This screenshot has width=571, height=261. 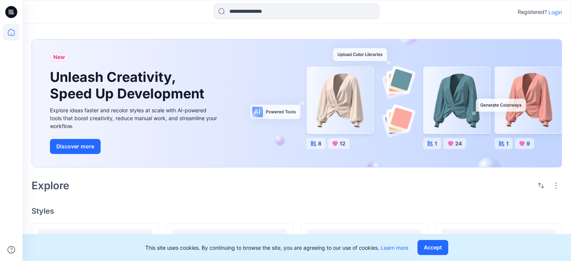 I want to click on h1: Unleash Creativity, Speed Up Development, so click(x=129, y=85).